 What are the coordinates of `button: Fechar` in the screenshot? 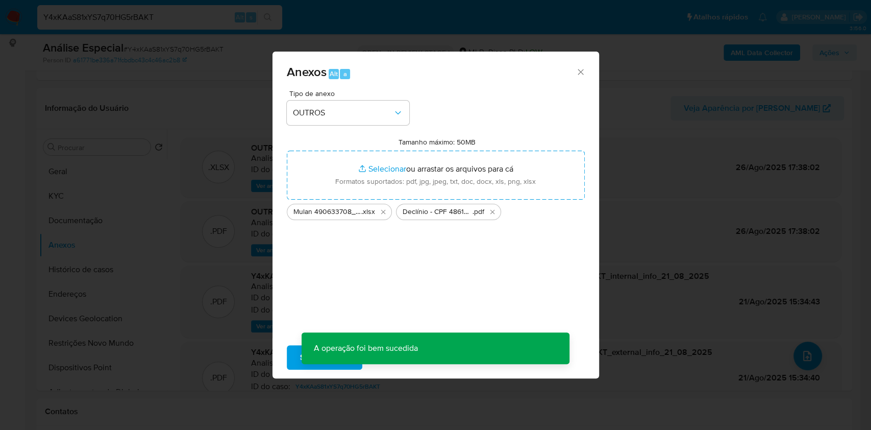 It's located at (580, 71).